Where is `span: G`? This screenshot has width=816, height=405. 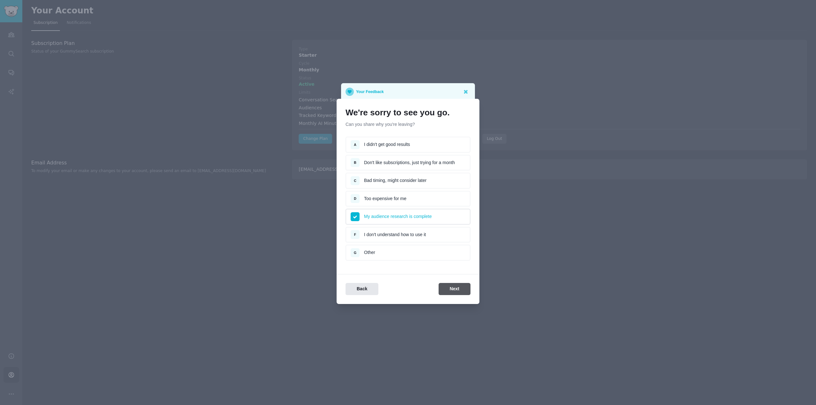 span: G is located at coordinates (355, 253).